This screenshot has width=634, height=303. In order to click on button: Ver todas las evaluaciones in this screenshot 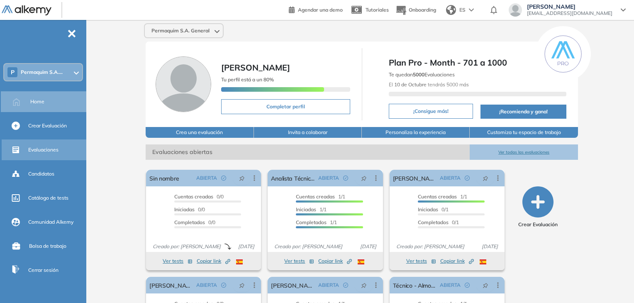, I will do `click(523, 152)`.